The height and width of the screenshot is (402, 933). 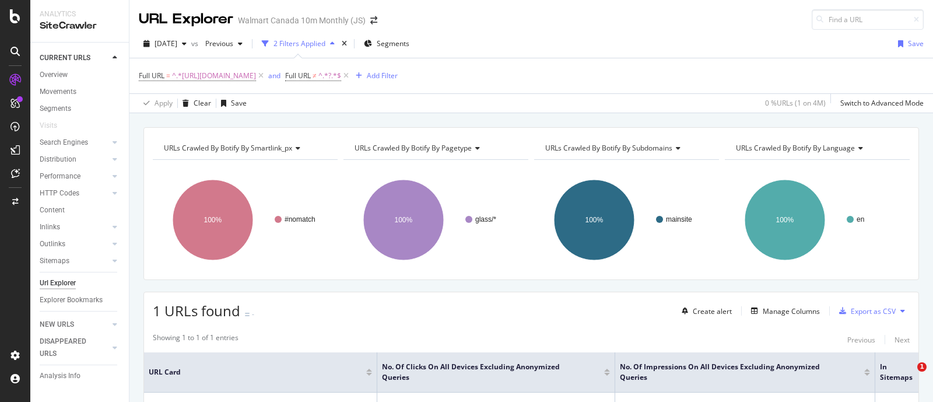 What do you see at coordinates (58, 92) in the screenshot?
I see `div: Movements` at bounding box center [58, 92].